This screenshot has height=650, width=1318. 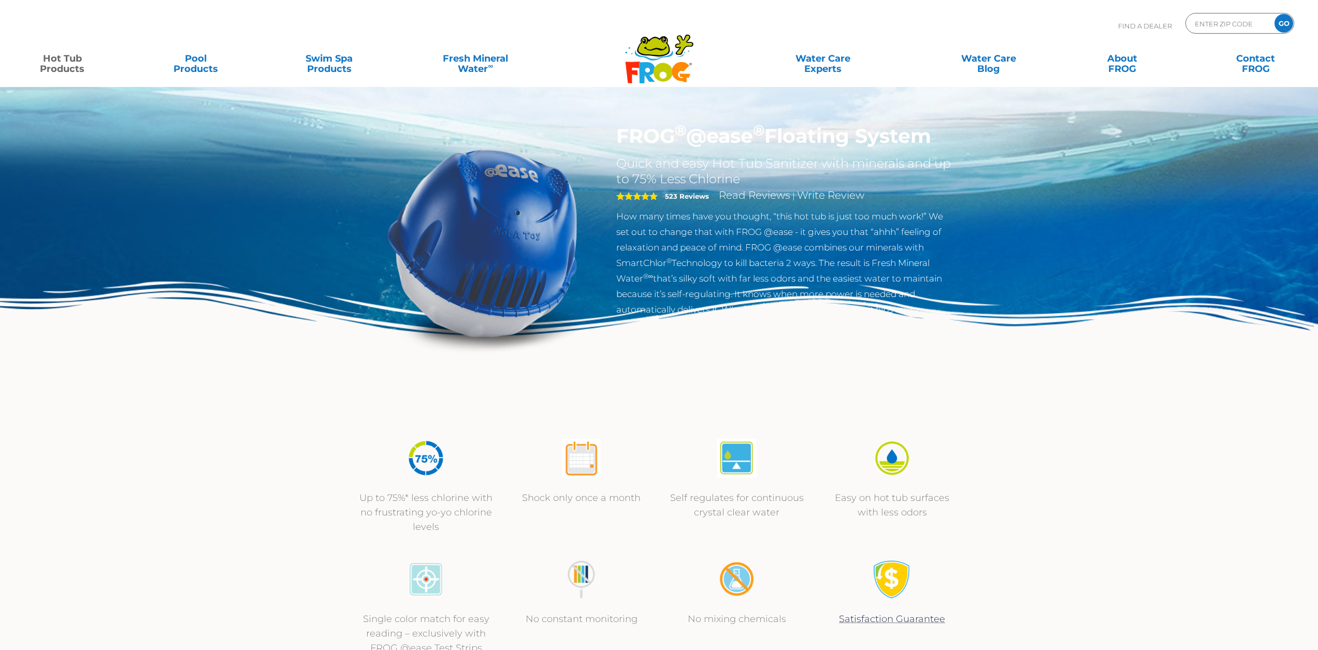 I want to click on p: Find A Dealer, so click(x=1145, y=26).